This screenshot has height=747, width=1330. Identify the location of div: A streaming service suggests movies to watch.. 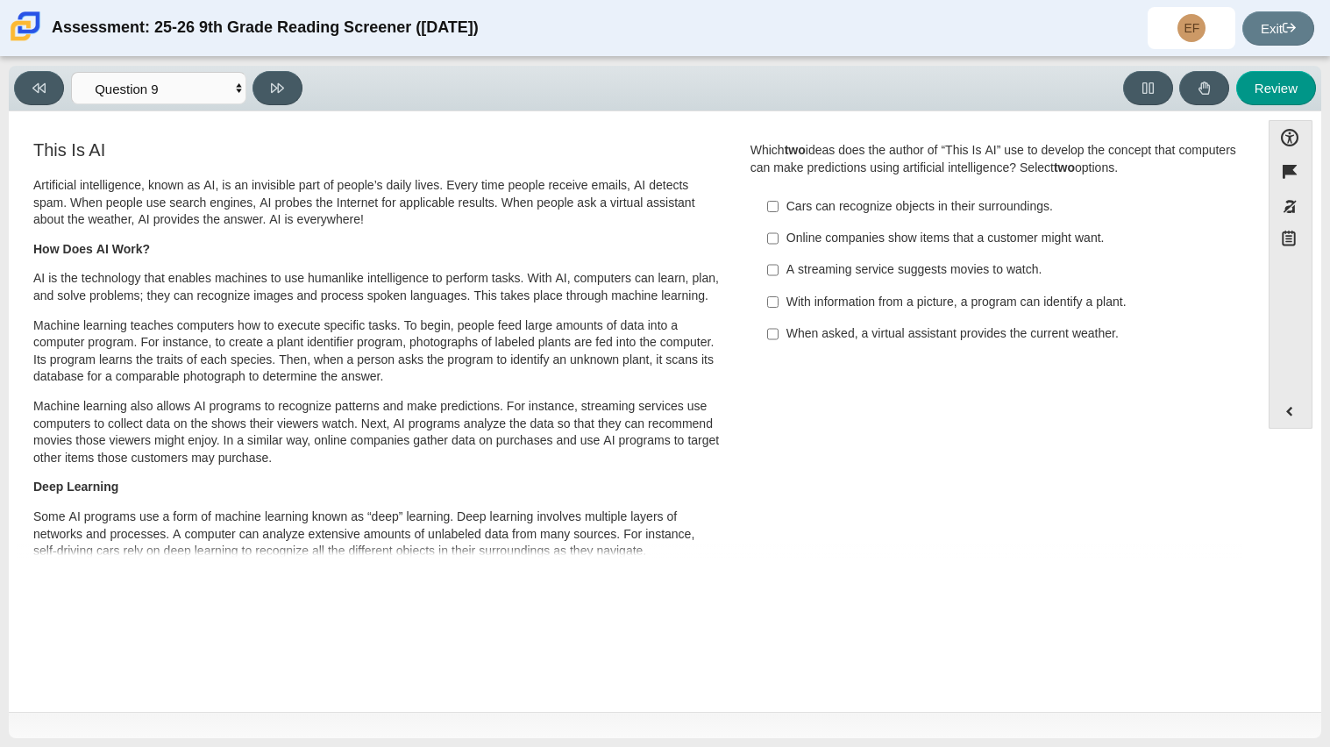
(1007, 270).